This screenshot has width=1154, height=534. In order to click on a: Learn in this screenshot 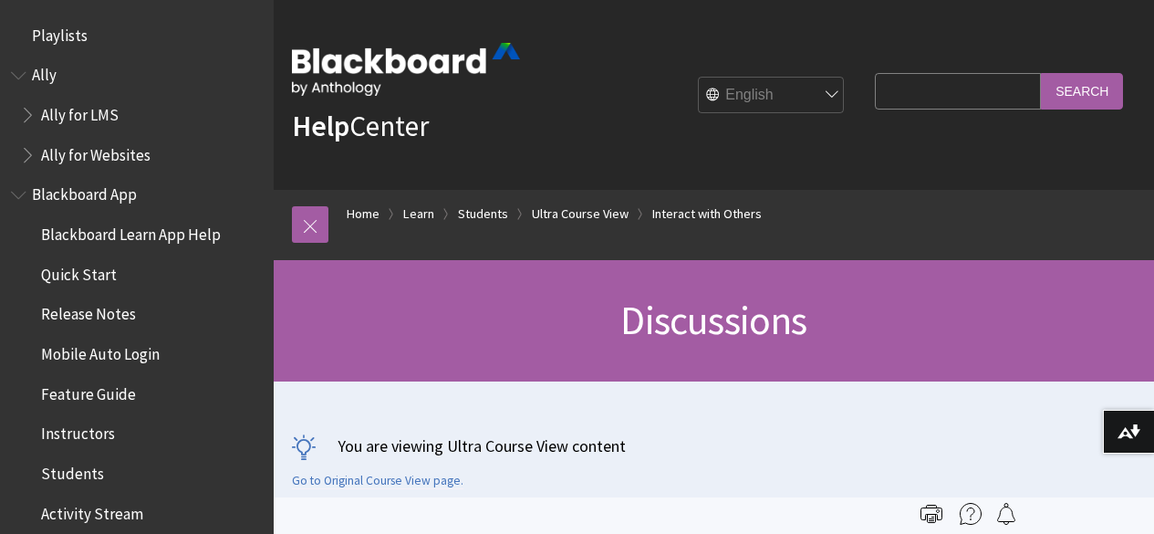, I will do `click(419, 213)`.